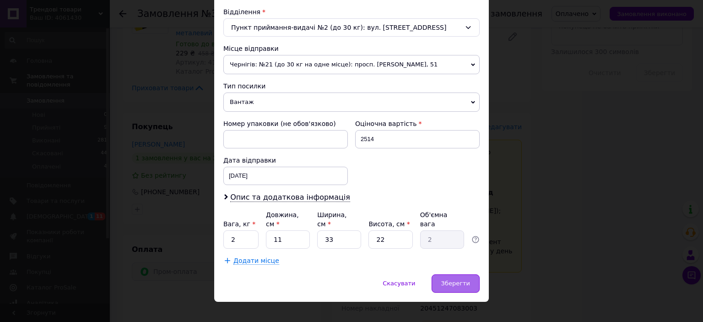 The image size is (703, 322). Describe the element at coordinates (352, 102) in the screenshot. I see `span: Вантаж` at that location.